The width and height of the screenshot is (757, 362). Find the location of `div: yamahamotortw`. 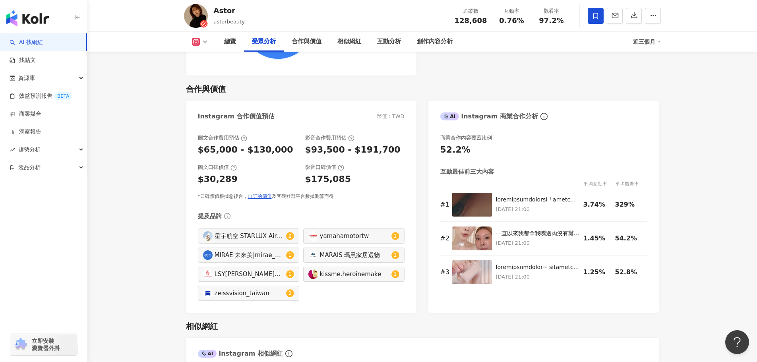

div: yamahamotortw is located at coordinates (355, 236).